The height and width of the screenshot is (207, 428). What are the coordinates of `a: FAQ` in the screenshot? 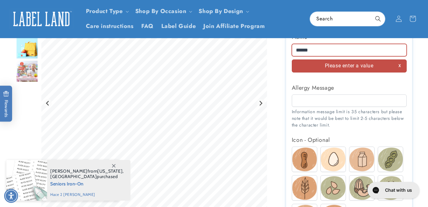 It's located at (147, 26).